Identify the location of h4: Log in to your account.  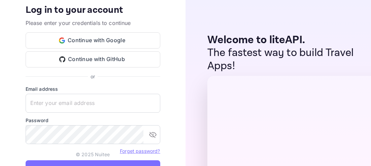
(93, 10).